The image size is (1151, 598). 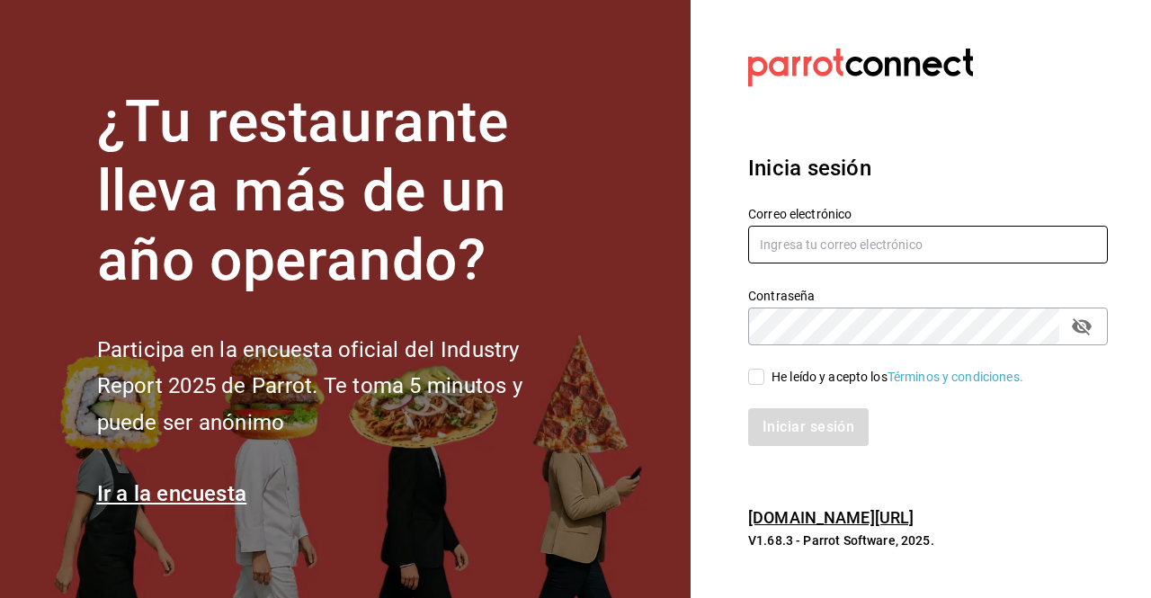 What do you see at coordinates (928, 168) in the screenshot?
I see `h3: Inicia sesión` at bounding box center [928, 168].